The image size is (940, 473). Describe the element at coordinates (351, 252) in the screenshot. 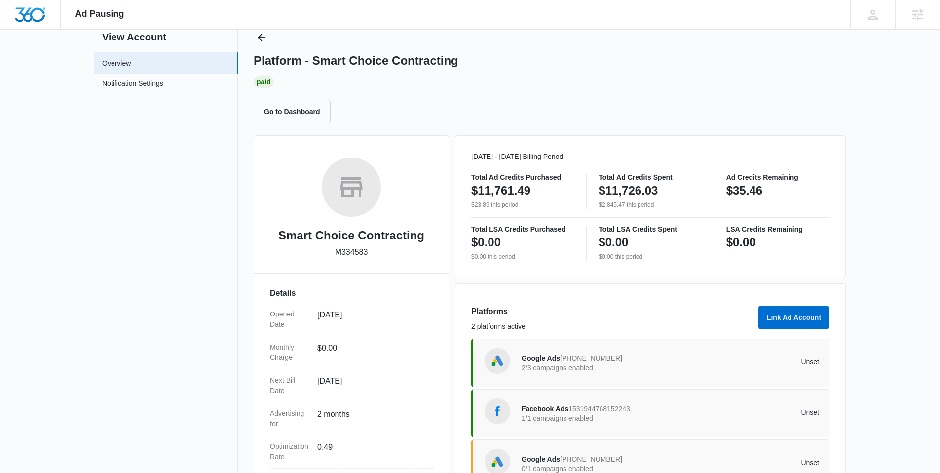

I see `p: M334583` at that location.